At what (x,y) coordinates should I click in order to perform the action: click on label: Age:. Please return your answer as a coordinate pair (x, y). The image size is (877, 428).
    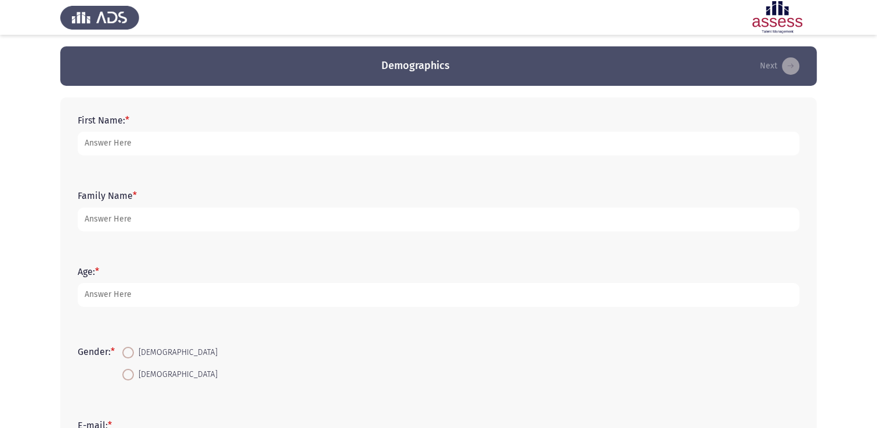
    Looking at the image, I should click on (88, 271).